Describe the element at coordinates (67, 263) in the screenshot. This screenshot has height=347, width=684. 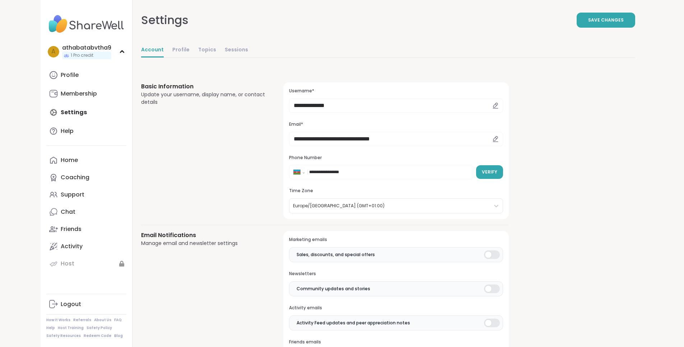
I see `div: Host` at that location.